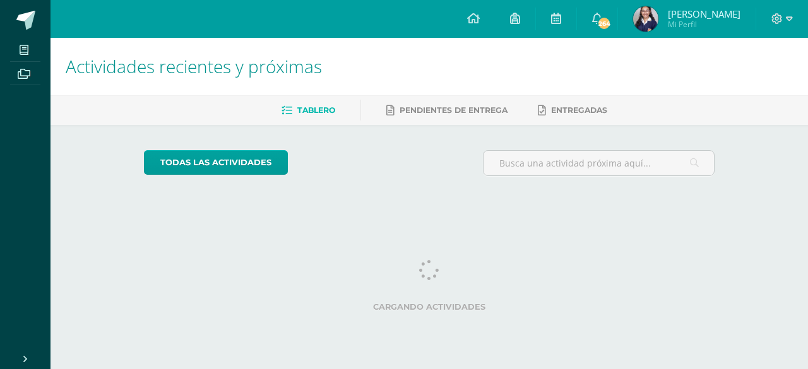 This screenshot has height=369, width=808. Describe the element at coordinates (646, 19) in the screenshot. I see `img: c294a66c0325a60ed7b2e1b01d3b9c4f.png` at that location.